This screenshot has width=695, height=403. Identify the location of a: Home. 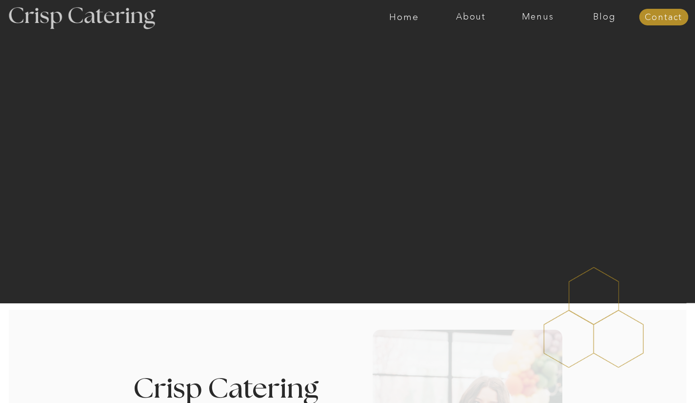
(404, 17).